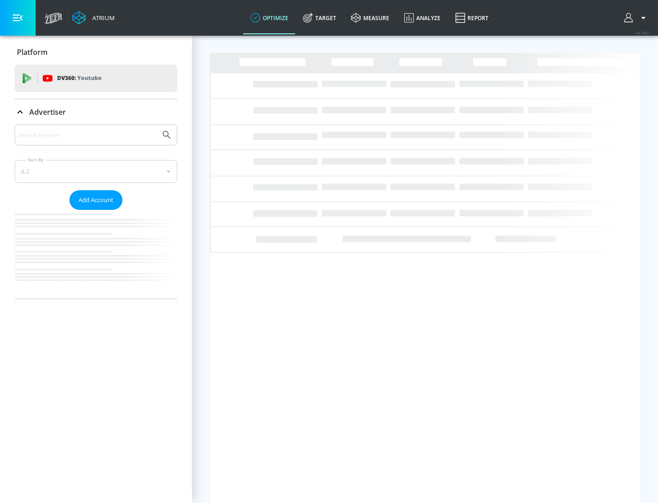 The height and width of the screenshot is (503, 658). Describe the element at coordinates (422, 18) in the screenshot. I see `a: Analyze` at that location.